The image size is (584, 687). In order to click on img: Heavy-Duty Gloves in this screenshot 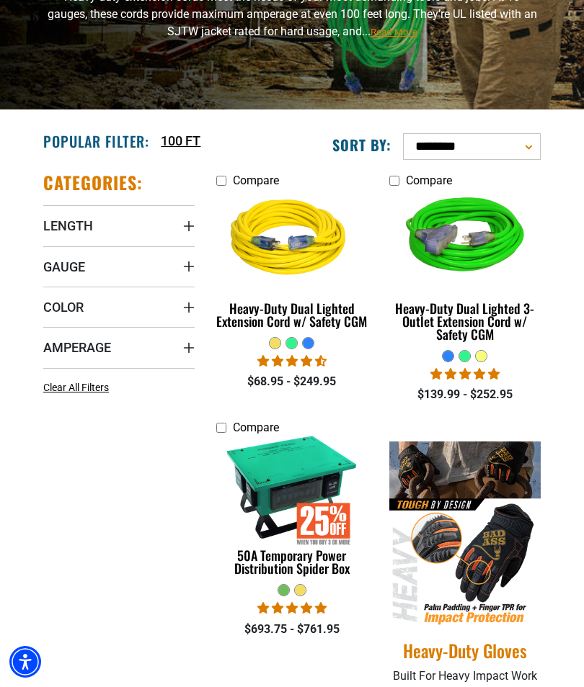, I will do `click(465, 533)`.